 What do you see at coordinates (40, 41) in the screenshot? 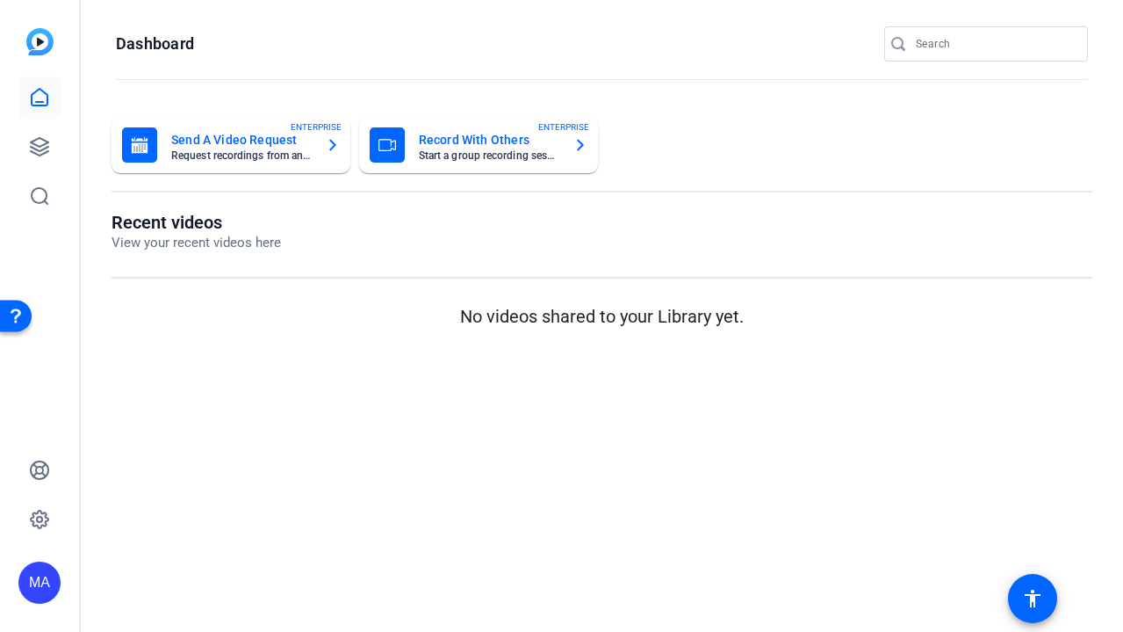
I see `img: blue-gradient.svg` at bounding box center [40, 41].